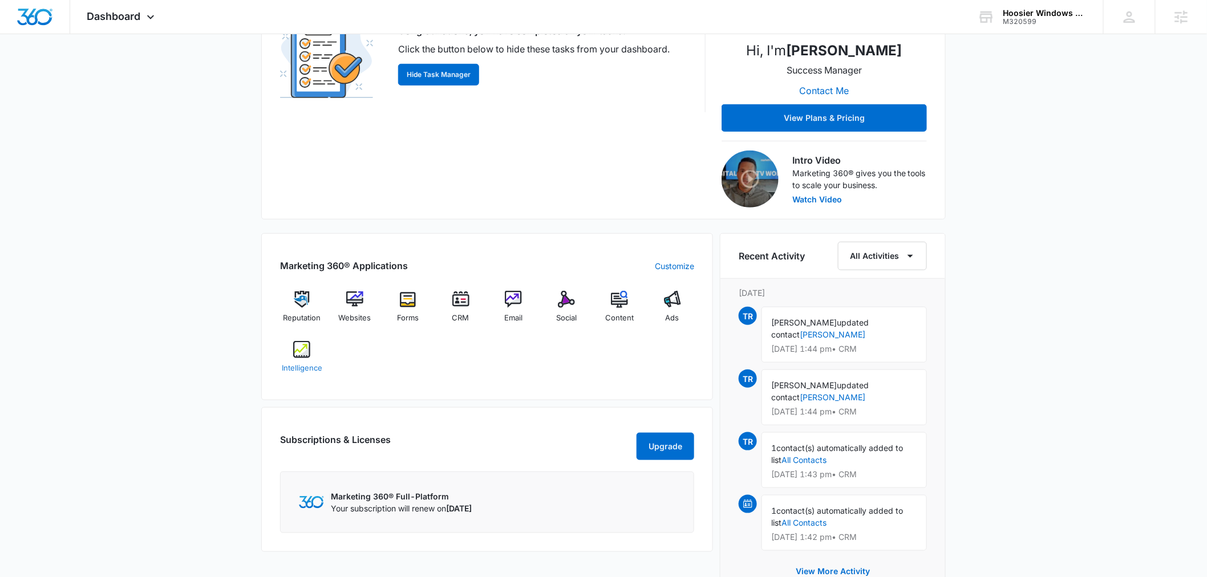  Describe the element at coordinates (302, 362) in the screenshot. I see `a: Intelligence` at that location.